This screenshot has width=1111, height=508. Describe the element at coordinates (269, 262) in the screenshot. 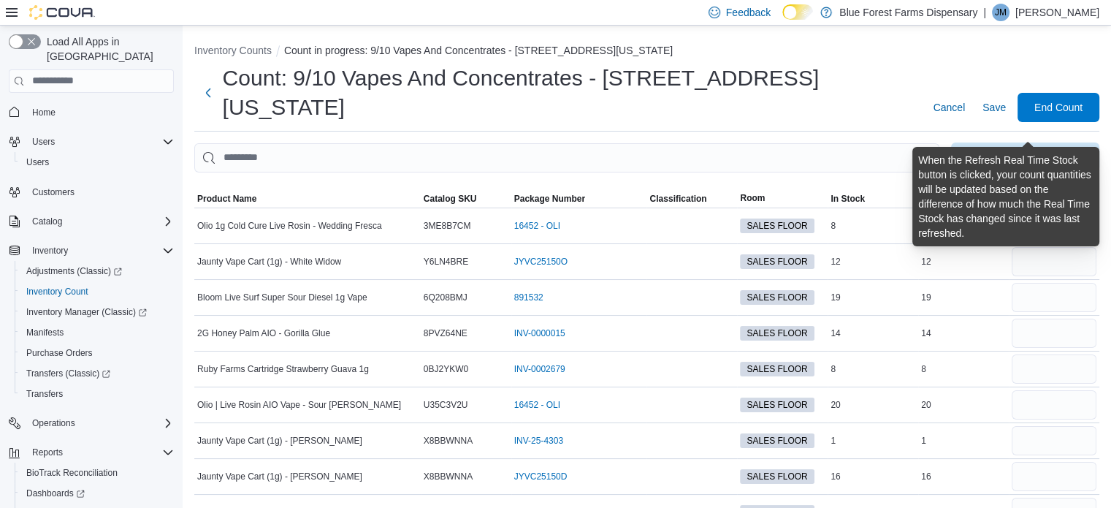

I see `span: Jaunty Vape Cart (1g) - White Widow` at that location.